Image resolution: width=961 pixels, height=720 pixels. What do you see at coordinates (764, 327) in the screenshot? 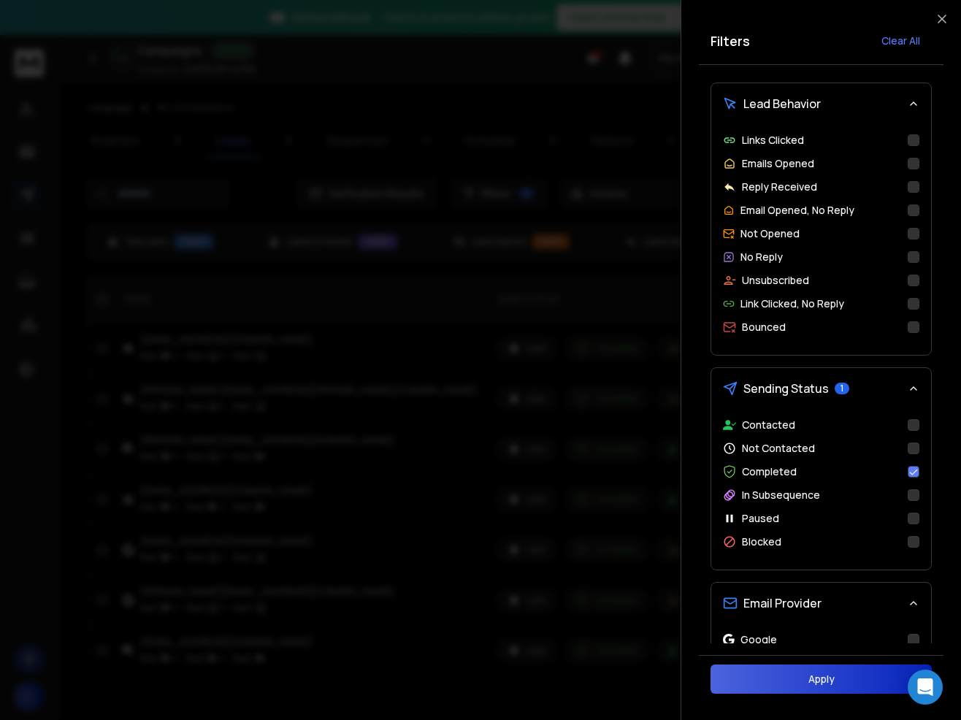
I see `p: Bounced` at bounding box center [764, 327].